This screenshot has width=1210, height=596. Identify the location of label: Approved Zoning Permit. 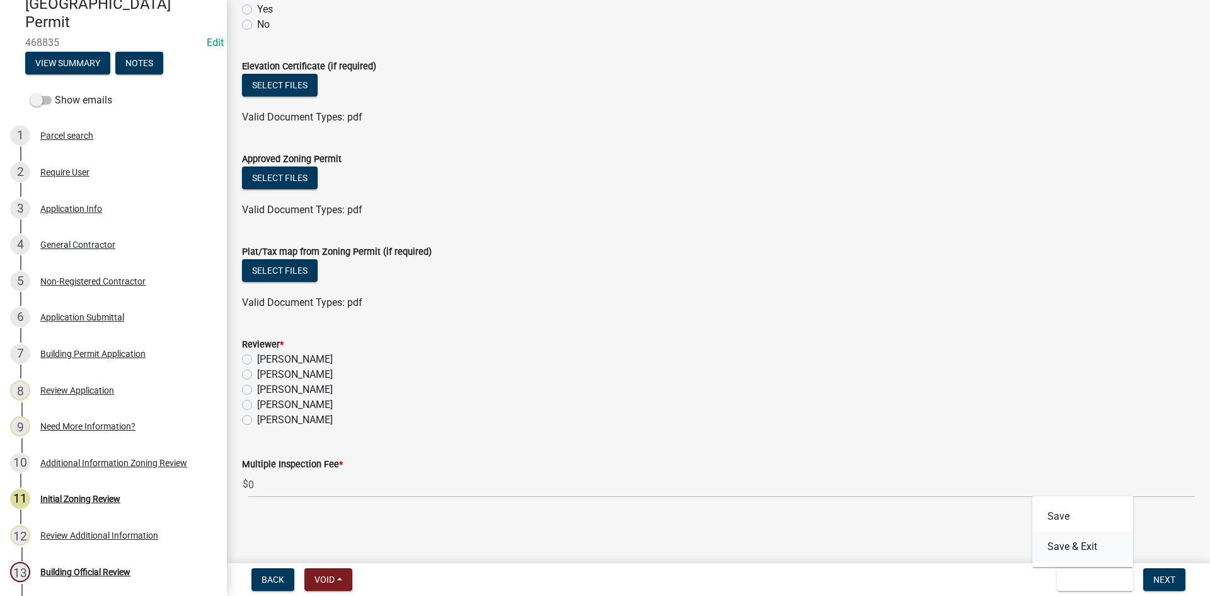
(292, 160).